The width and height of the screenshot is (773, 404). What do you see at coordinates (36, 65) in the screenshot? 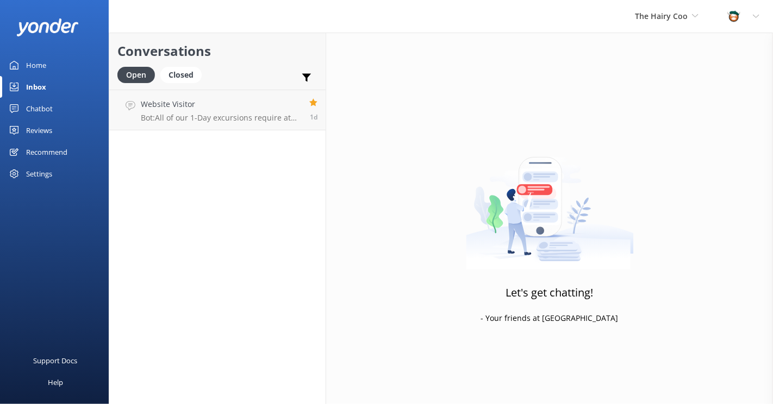
I see `div: Home` at bounding box center [36, 65].